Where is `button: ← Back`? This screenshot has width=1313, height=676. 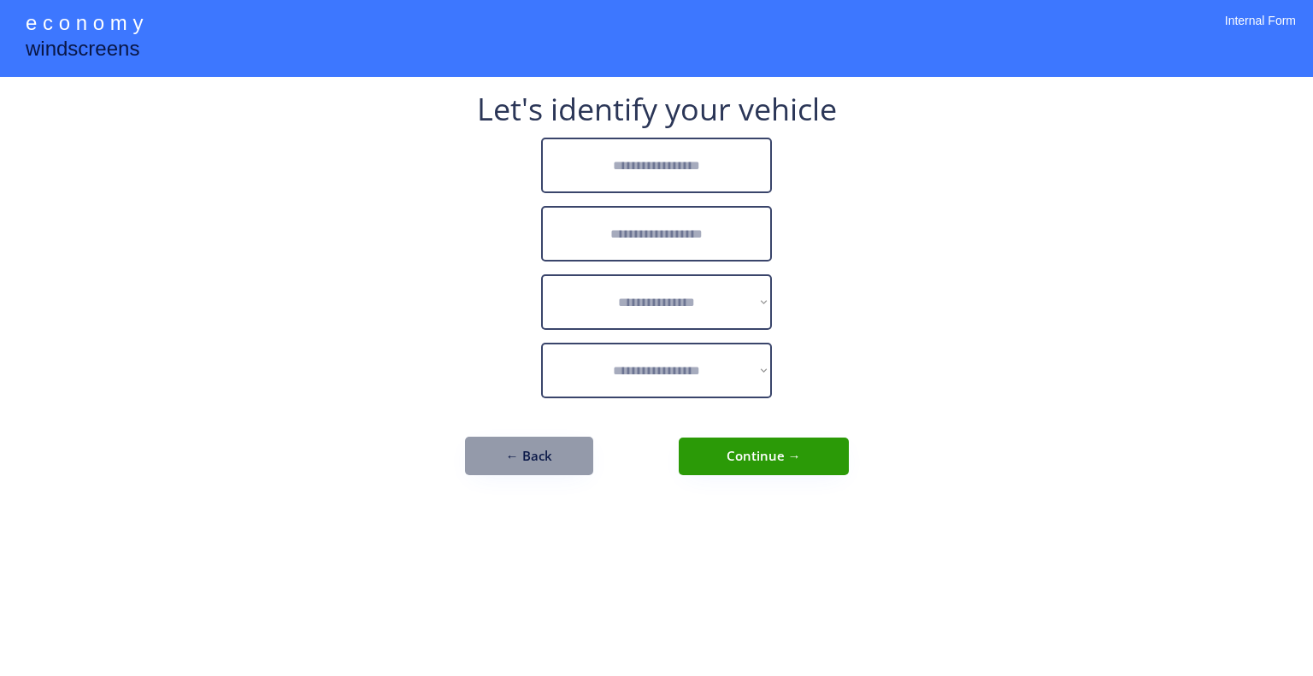 button: ← Back is located at coordinates (529, 456).